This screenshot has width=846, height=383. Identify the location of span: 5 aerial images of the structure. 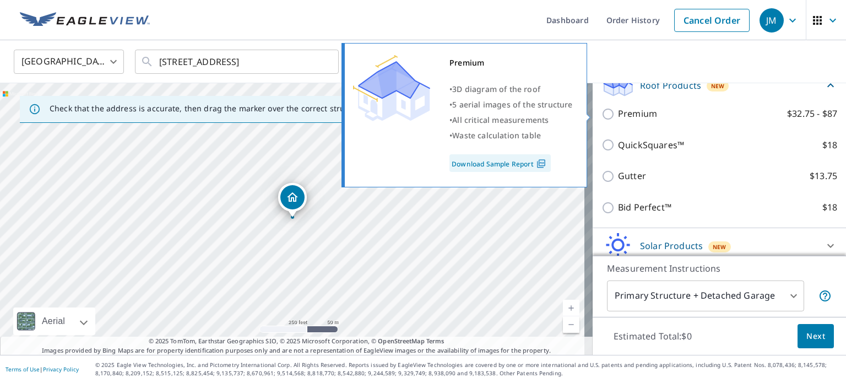
(513, 104).